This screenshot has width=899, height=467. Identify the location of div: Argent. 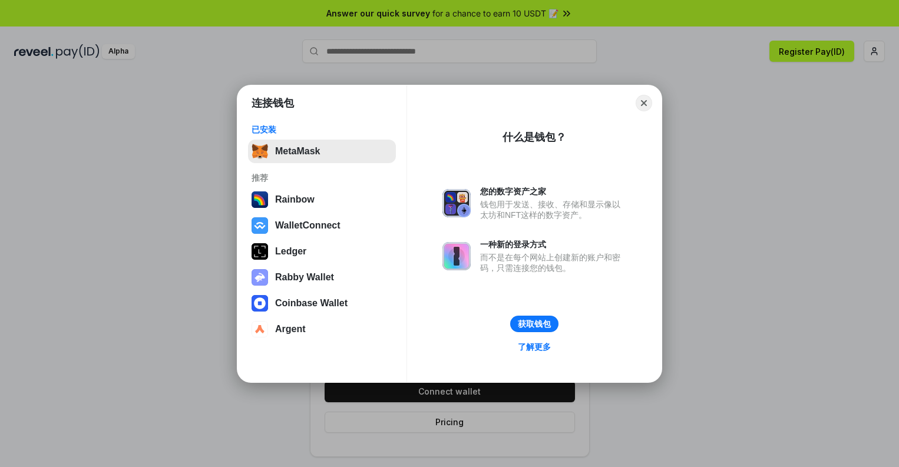
(290, 329).